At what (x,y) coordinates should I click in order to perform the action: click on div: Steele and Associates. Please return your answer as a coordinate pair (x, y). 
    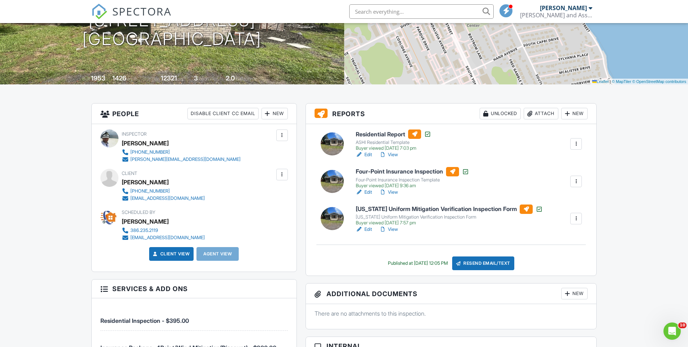
    Looking at the image, I should click on (556, 15).